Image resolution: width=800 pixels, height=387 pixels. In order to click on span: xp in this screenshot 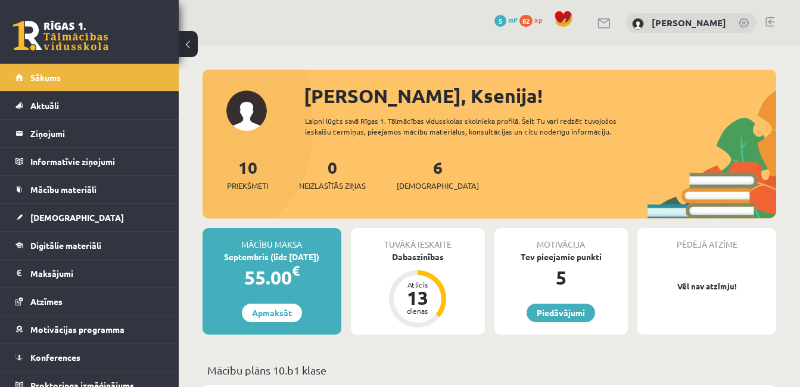, I will do `click(538, 20)`.